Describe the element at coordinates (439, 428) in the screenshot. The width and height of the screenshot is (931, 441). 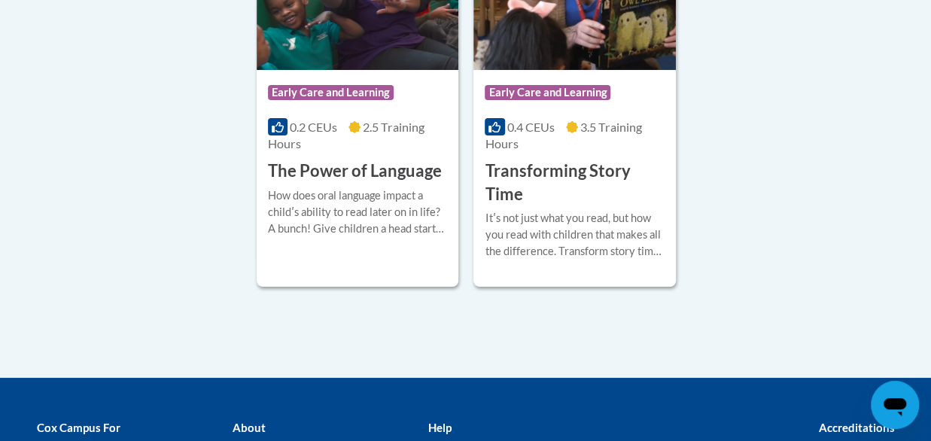
I see `b: Help` at that location.